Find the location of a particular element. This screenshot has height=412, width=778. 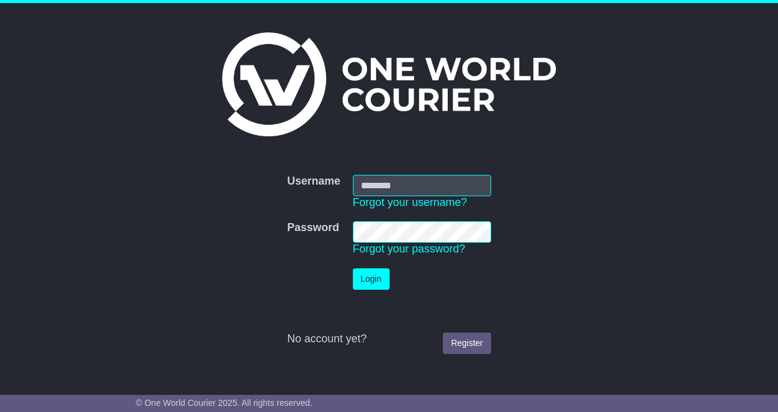

span: © One World Courier 2025. All rights reserved. is located at coordinates (224, 403).